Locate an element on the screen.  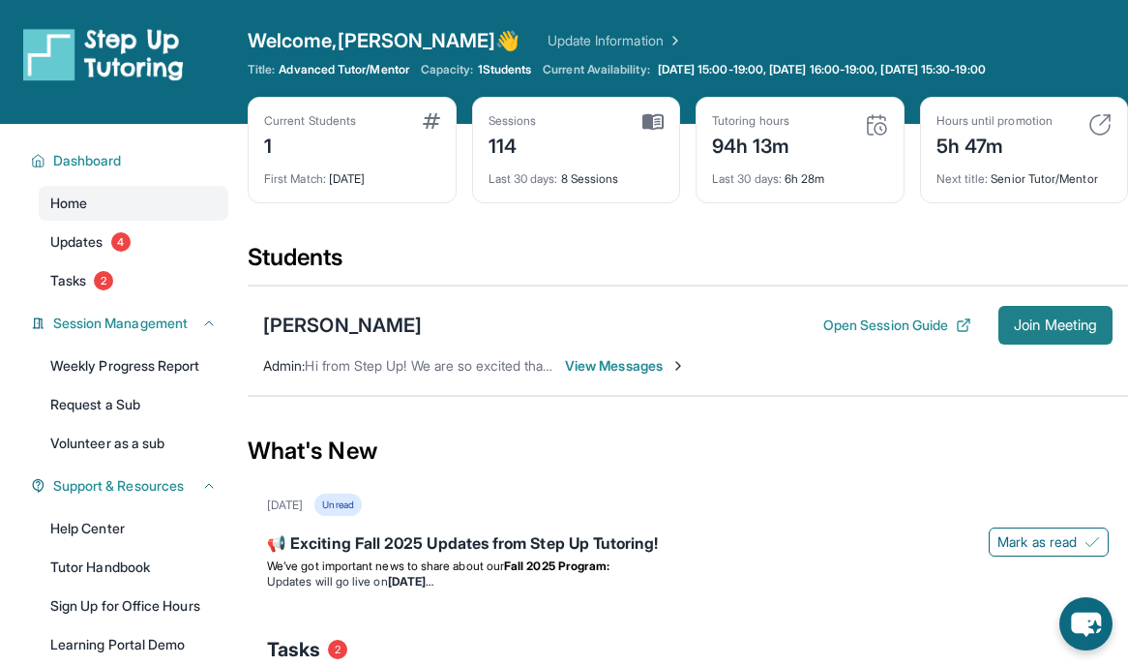
li: Updates will go live on is located at coordinates (688, 581).